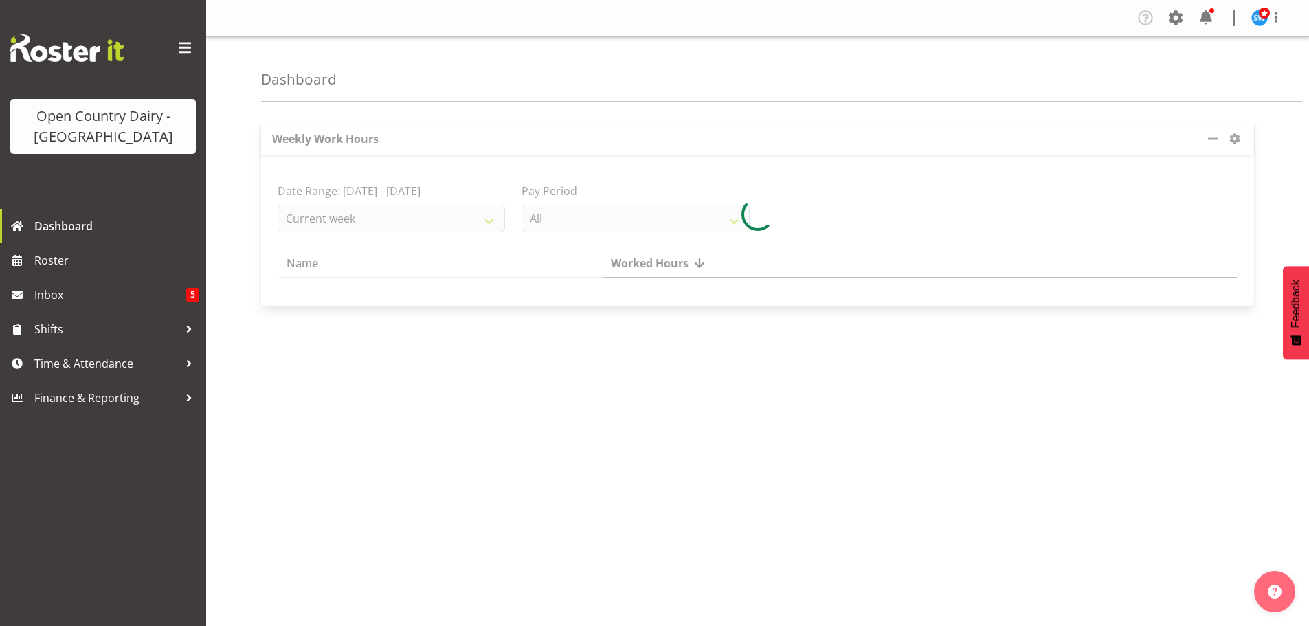 This screenshot has width=1309, height=626. I want to click on img: steve-webb7510.jpg, so click(1259, 18).